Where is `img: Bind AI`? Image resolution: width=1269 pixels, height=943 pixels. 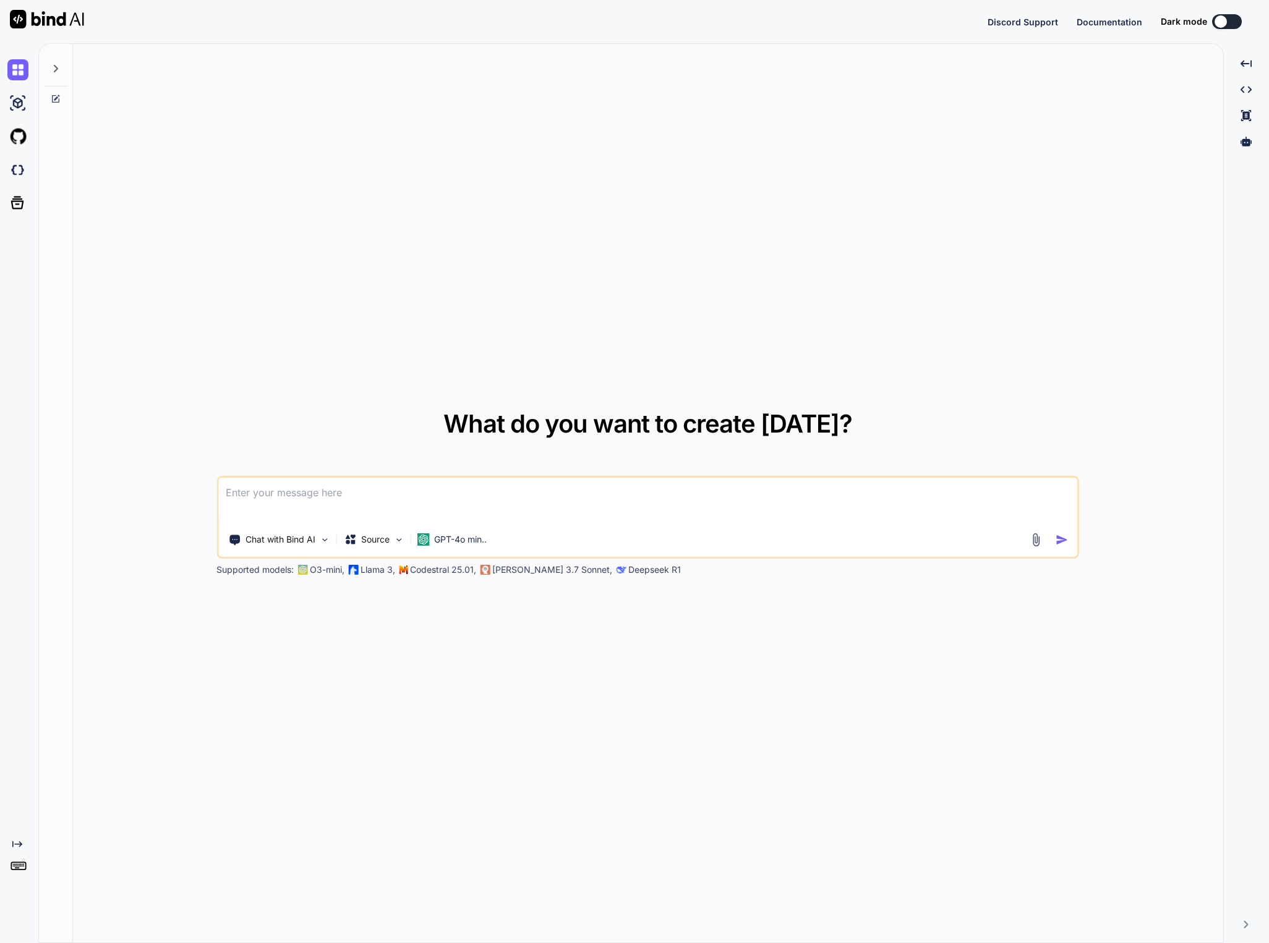 img: Bind AI is located at coordinates (47, 19).